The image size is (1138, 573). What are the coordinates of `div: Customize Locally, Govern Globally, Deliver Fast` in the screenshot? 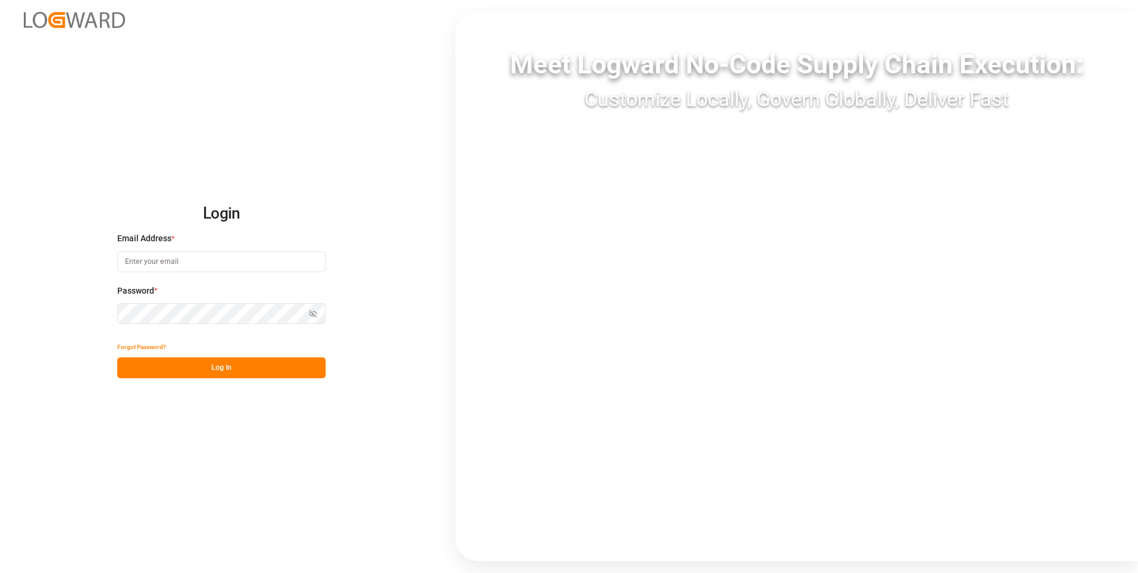 It's located at (797, 99).